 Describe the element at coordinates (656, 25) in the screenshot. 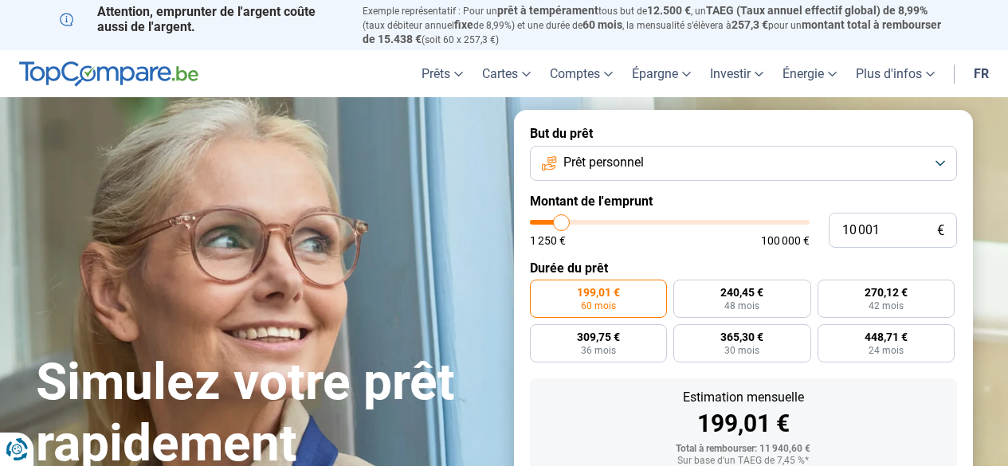

I see `p: Exemple représentatif : Pour un tous but de , un (taux débiteur annuel de 8,99%) et une durée de ...` at that location.